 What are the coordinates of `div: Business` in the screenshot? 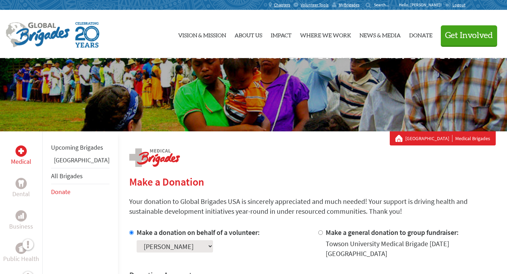 It's located at (21, 216).